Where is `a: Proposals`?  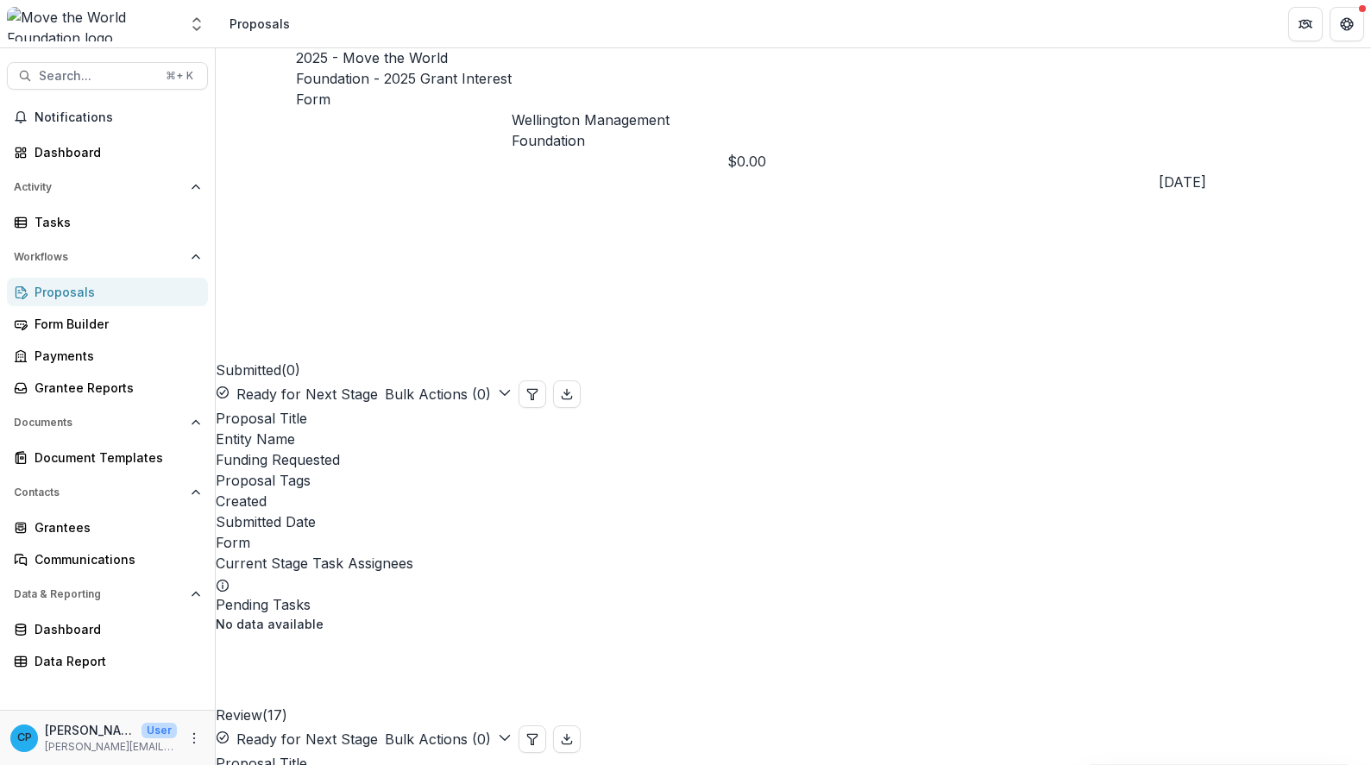
a: Proposals is located at coordinates (107, 292).